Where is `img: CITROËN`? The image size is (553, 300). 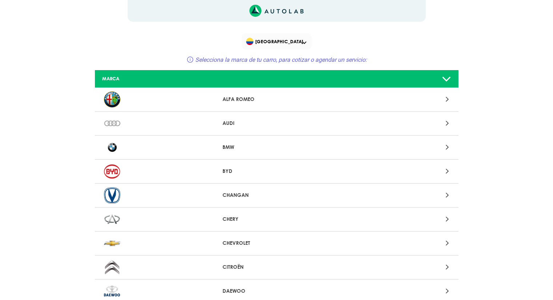 img: CITROËN is located at coordinates (112, 267).